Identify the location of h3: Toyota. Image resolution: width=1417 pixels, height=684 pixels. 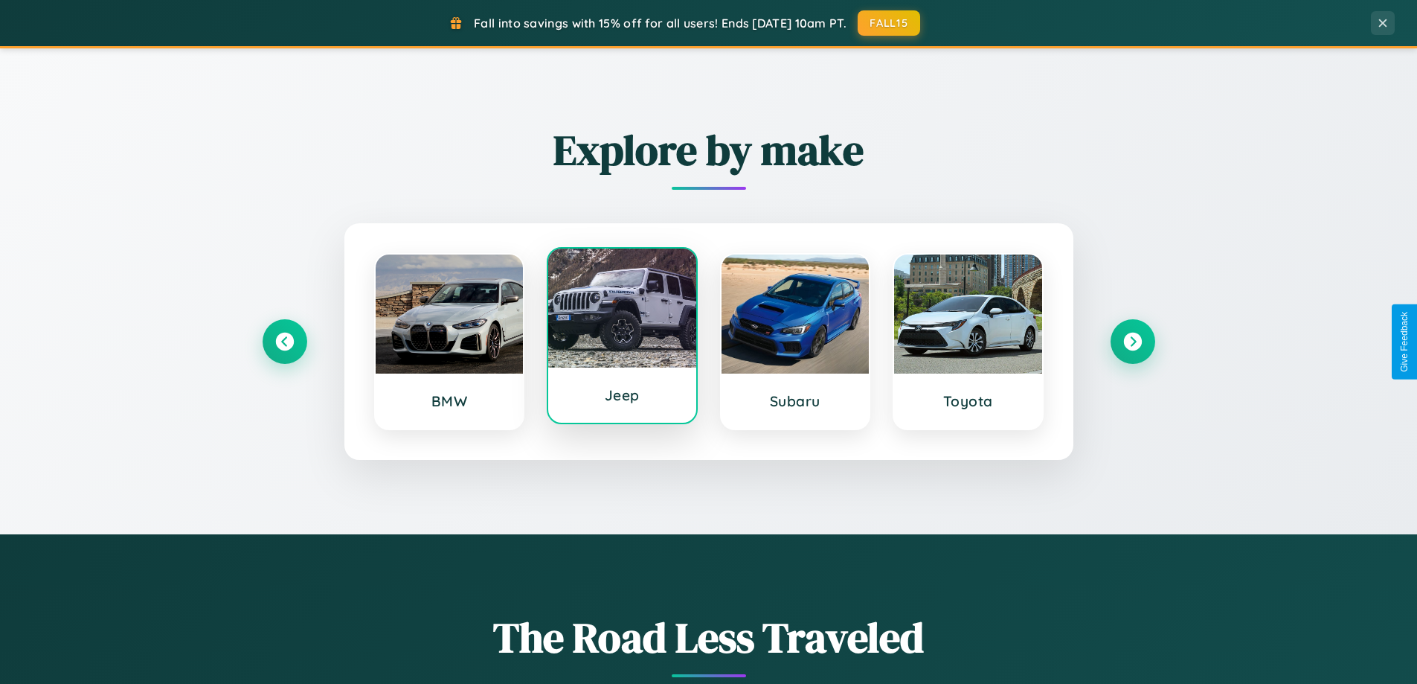
(968, 401).